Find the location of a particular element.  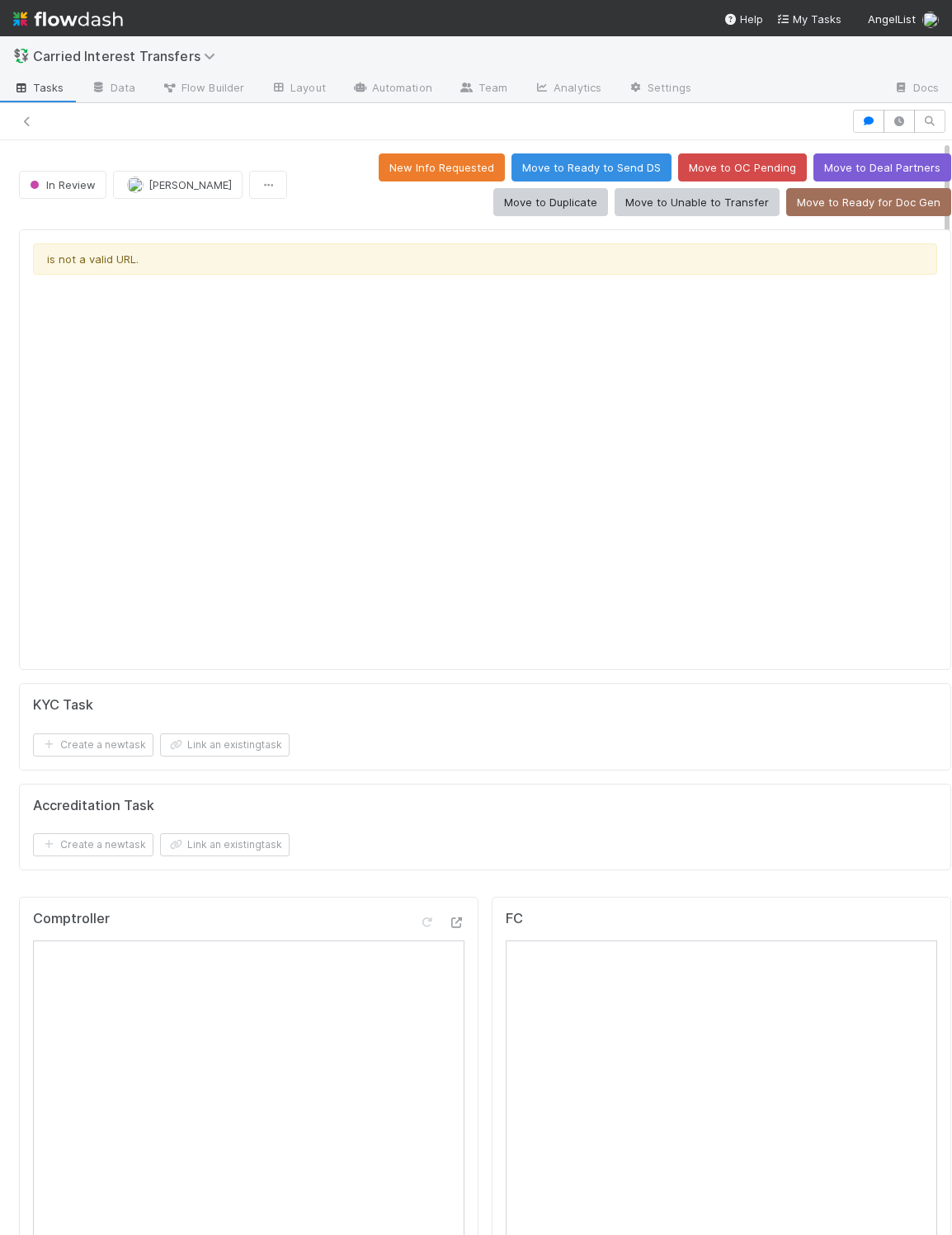

h5: Comptroller is located at coordinates (71, 919).